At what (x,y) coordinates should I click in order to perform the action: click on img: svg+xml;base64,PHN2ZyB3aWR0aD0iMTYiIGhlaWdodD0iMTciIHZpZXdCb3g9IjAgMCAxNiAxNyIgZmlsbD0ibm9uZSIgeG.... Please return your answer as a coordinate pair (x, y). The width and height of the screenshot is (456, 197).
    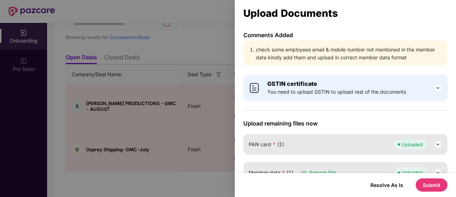
    Looking at the image, I should click on (304, 172).